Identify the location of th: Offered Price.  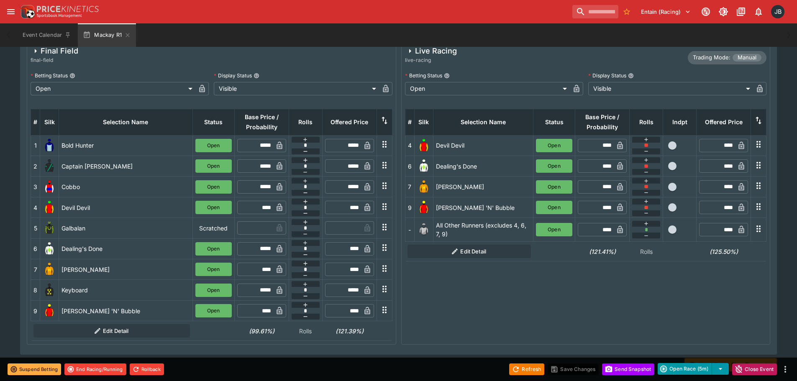
(349, 122).